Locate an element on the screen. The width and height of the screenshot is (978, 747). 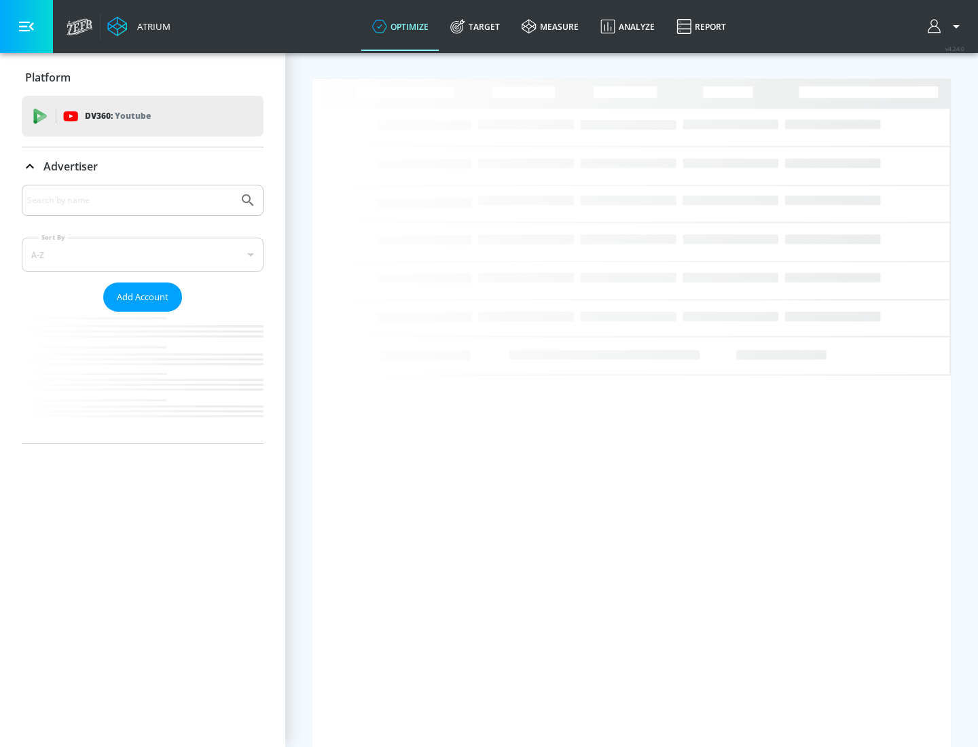
p: DV360: is located at coordinates (118, 116).